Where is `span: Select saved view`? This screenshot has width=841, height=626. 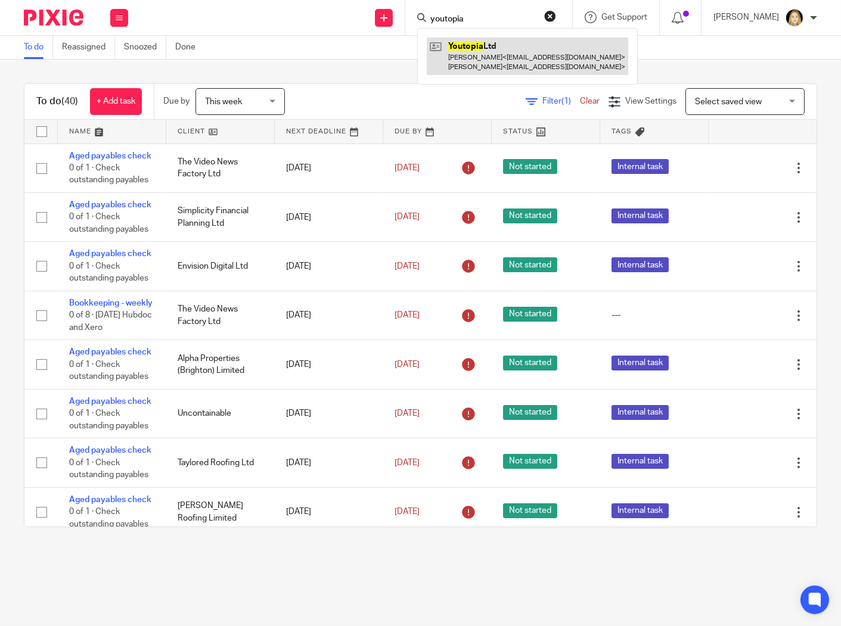
span: Select saved view is located at coordinates (728, 102).